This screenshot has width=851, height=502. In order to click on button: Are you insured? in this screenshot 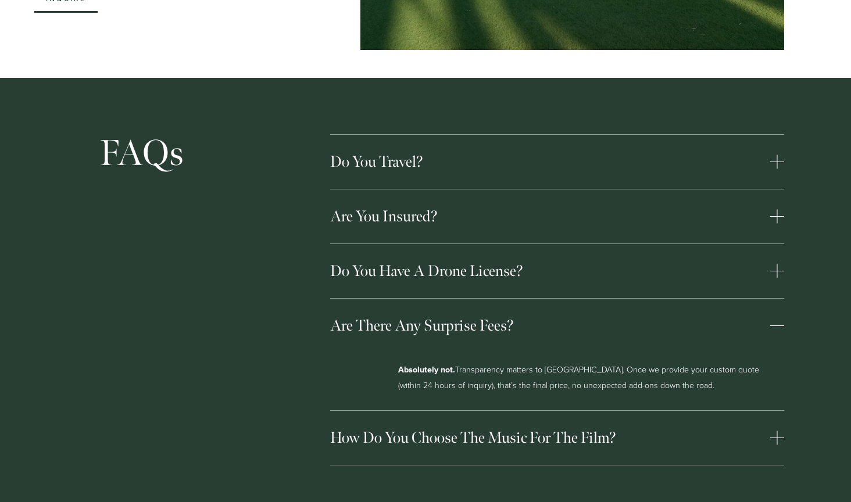, I will do `click(557, 216)`.